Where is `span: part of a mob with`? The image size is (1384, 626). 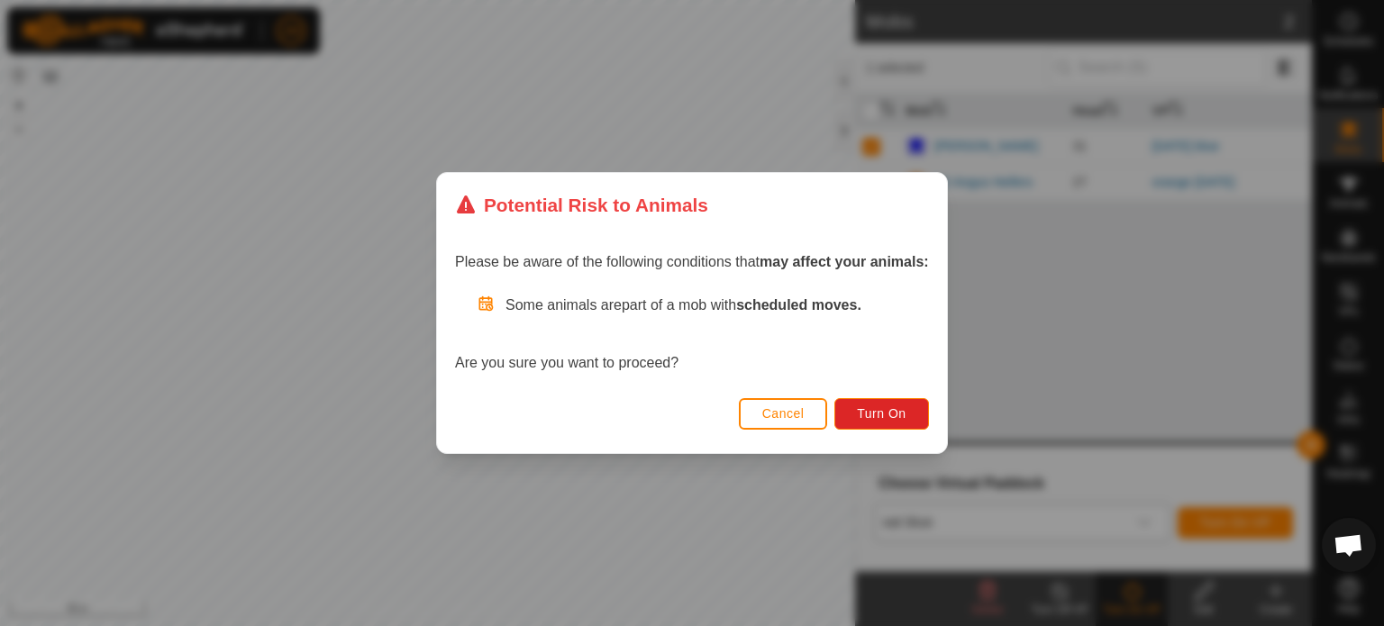
span: part of a mob with is located at coordinates (741, 304).